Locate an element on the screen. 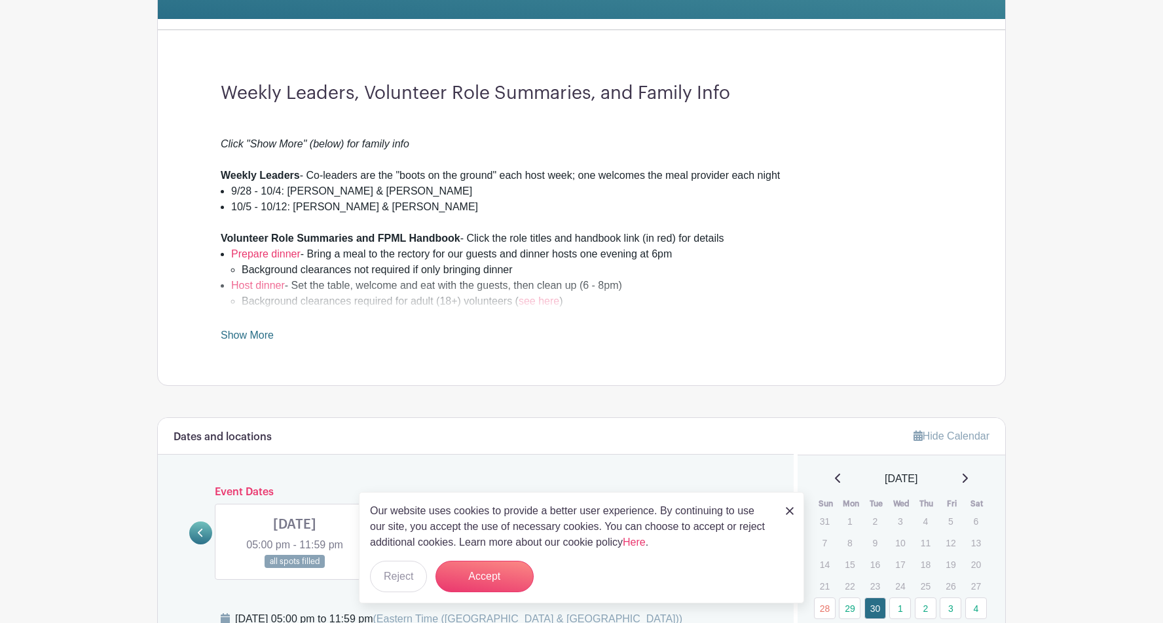 This screenshot has width=1163, height=623. a: 1 is located at coordinates (900, 608).